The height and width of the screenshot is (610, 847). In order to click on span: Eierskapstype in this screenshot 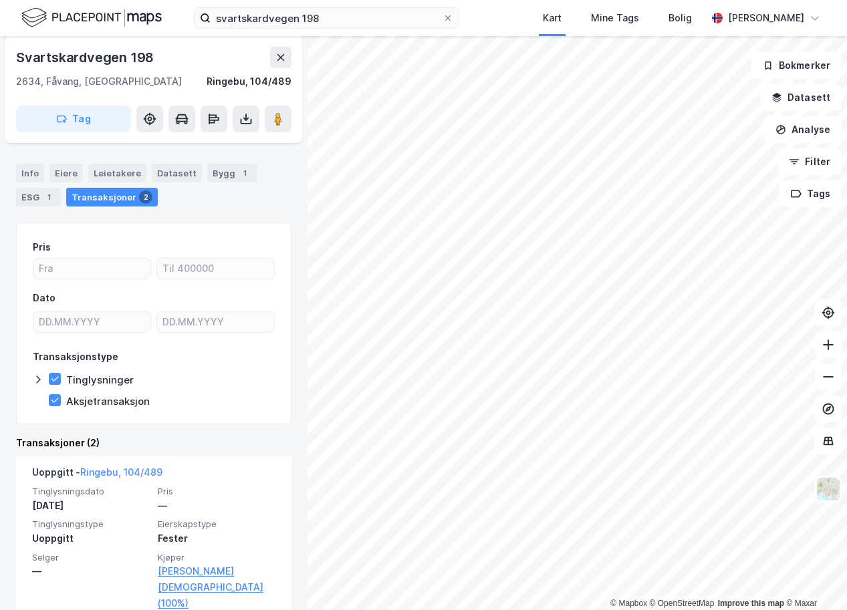, I will do `click(217, 524)`.